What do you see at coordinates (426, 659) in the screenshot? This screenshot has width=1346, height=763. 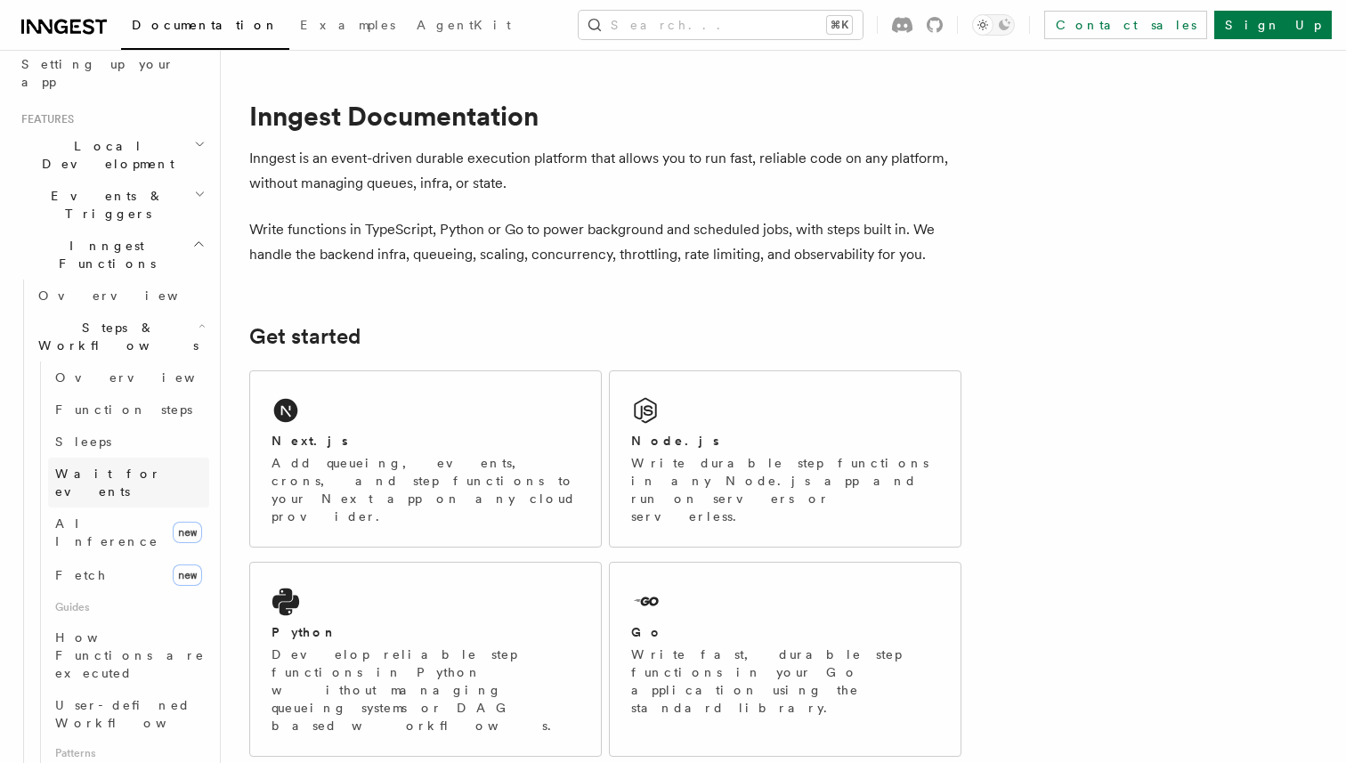 I see `a: PythonDevelop reliable step functions in Python without managing queueing systems or DAG based wo...` at bounding box center [426, 659].